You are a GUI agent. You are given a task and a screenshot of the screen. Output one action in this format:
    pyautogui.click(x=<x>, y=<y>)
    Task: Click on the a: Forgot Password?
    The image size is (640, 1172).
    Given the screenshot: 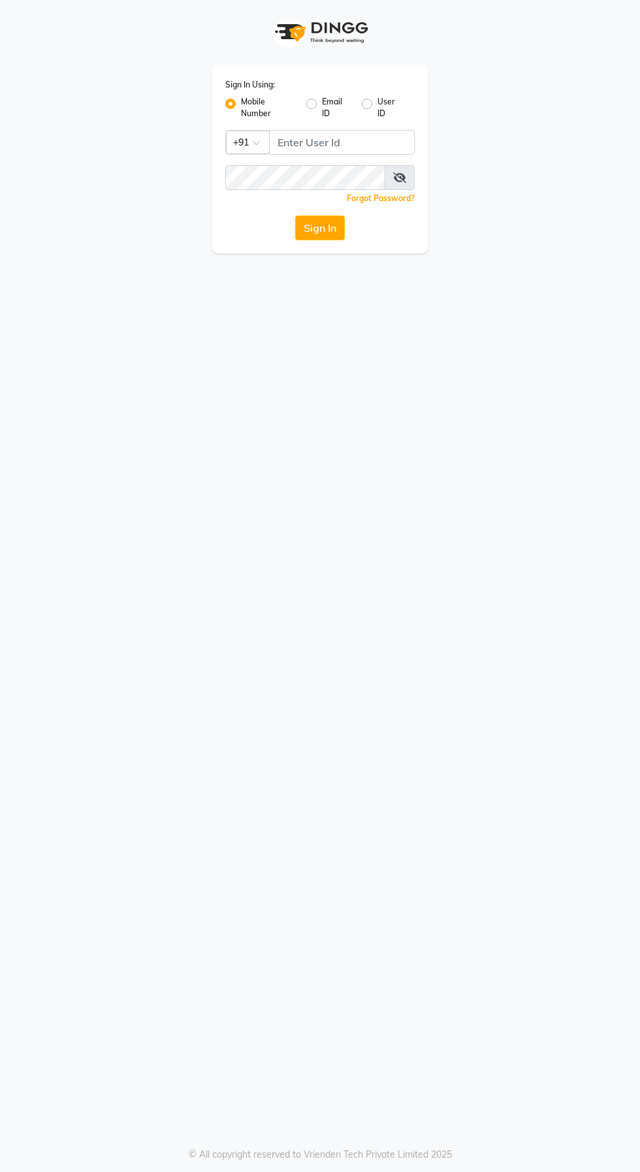 What is the action you would take?
    pyautogui.click(x=381, y=198)
    